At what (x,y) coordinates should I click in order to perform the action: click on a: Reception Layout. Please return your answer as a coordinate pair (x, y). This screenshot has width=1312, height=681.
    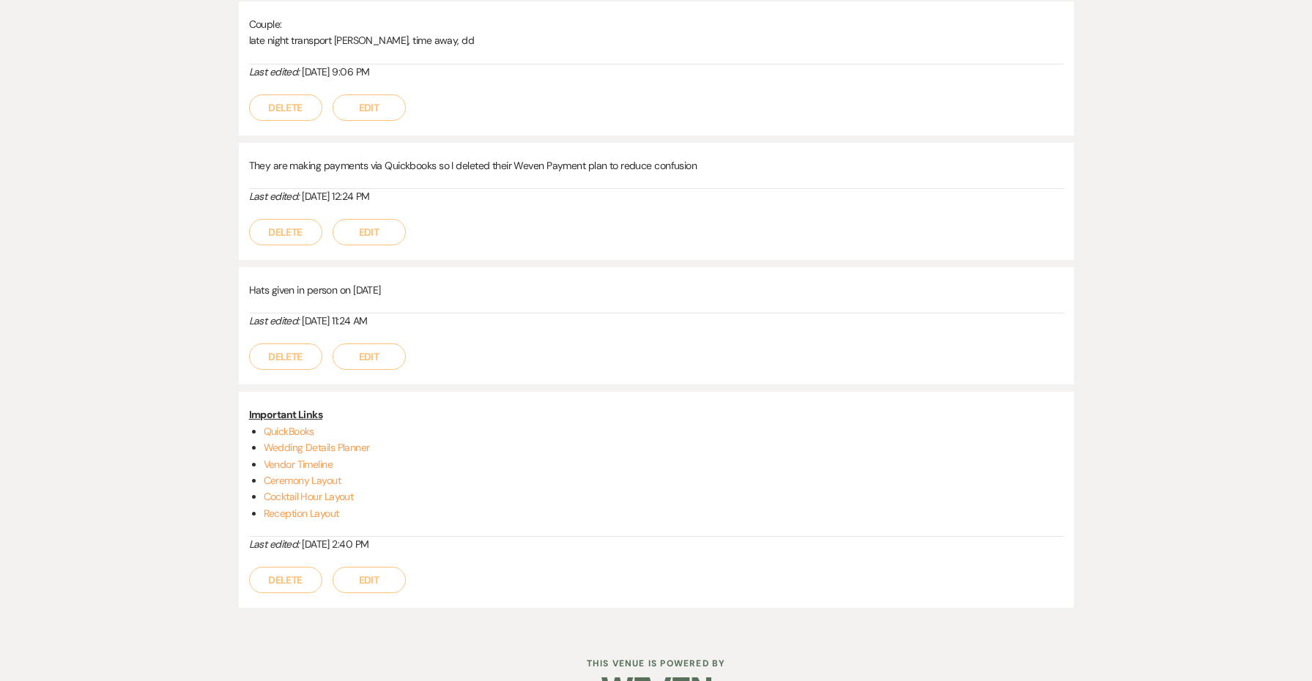
    Looking at the image, I should click on (301, 514).